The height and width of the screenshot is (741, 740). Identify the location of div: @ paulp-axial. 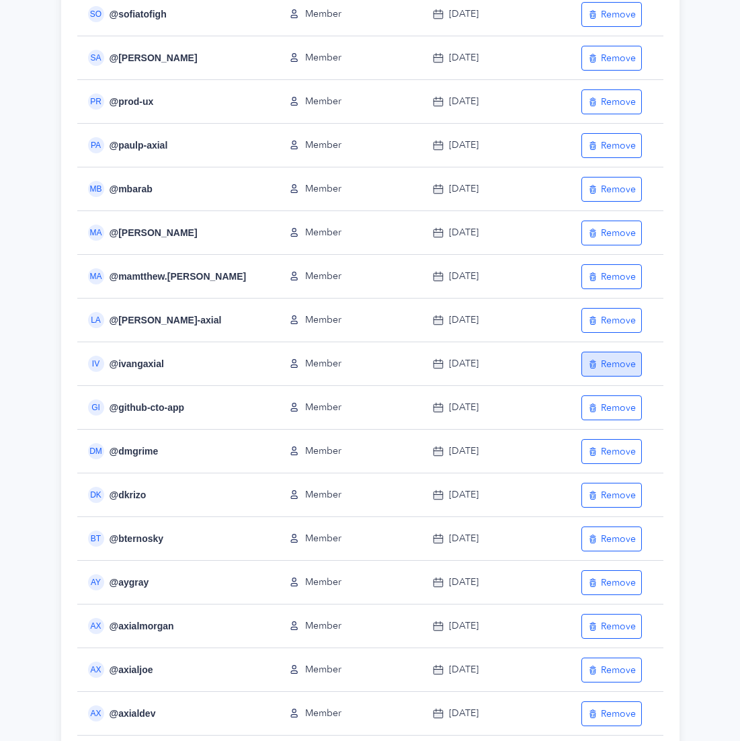
(173, 145).